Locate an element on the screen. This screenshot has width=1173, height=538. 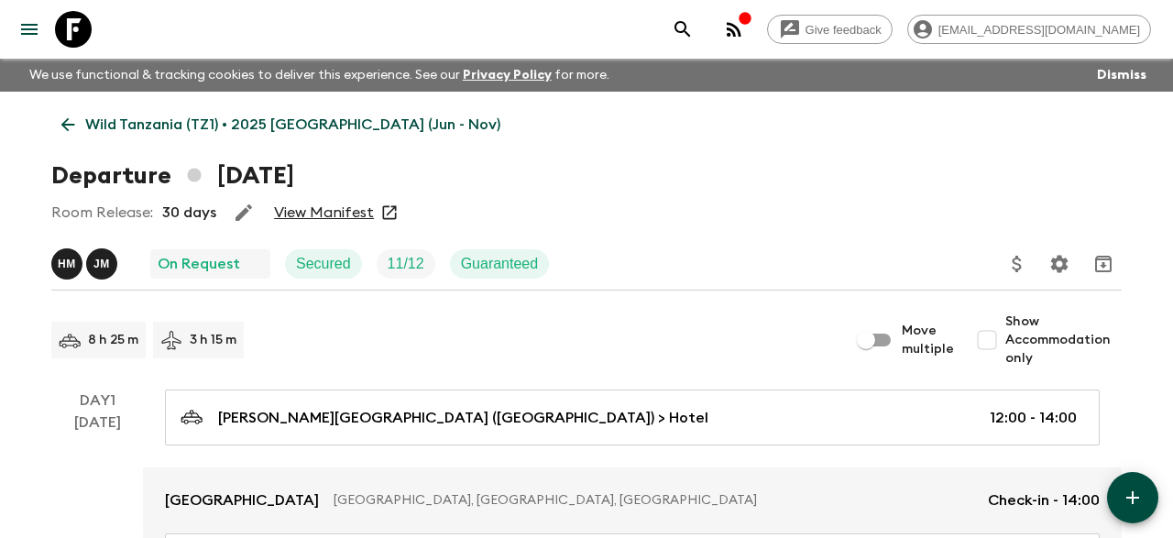
span: Halfani Mbasha, Joachim Mukungu is located at coordinates (86, 261).